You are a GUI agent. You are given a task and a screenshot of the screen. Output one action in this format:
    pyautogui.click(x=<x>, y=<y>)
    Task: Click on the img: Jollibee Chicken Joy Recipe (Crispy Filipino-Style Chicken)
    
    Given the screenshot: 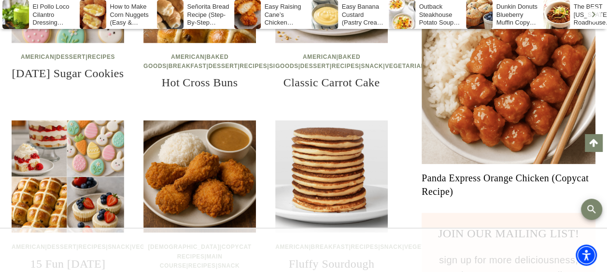 What is the action you would take?
    pyautogui.click(x=199, y=176)
    